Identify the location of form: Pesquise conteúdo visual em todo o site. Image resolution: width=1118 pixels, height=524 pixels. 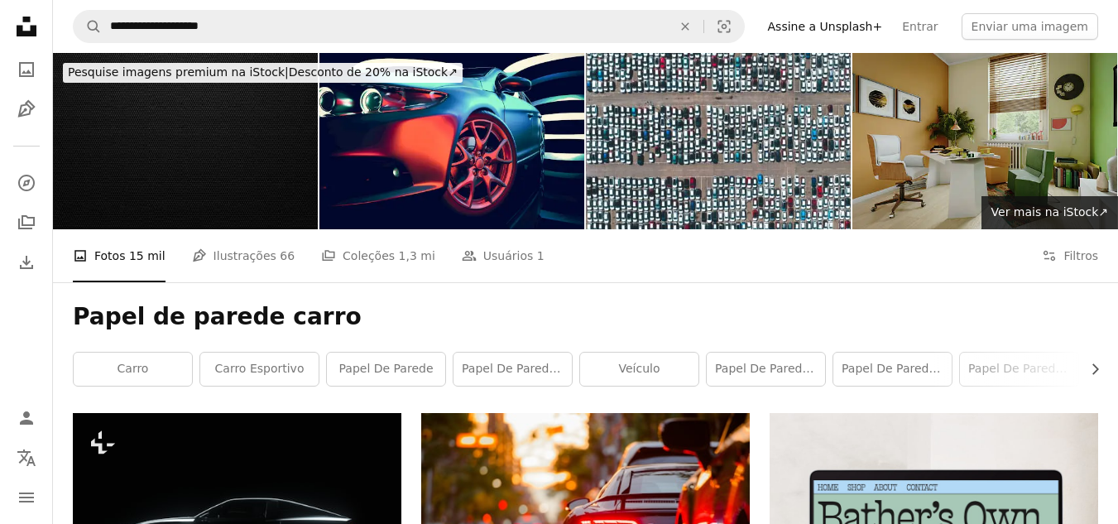
(409, 26).